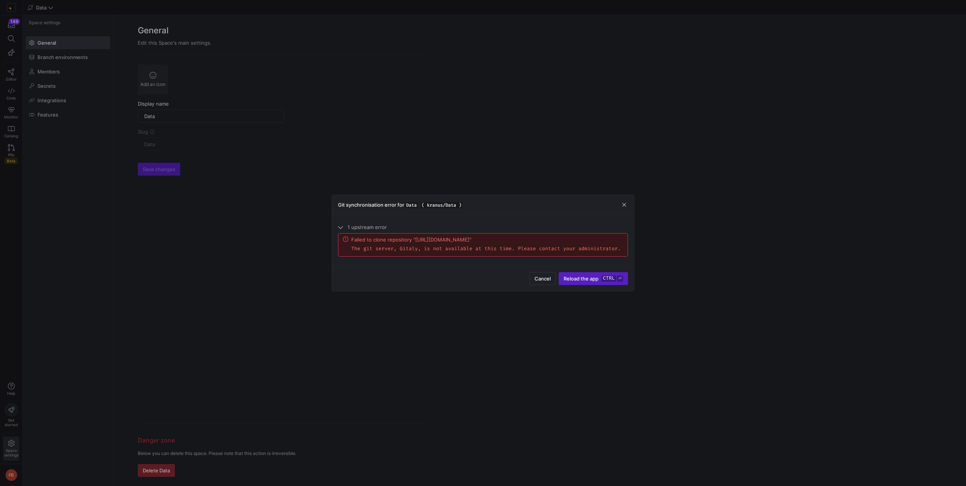 This screenshot has height=486, width=966. What do you see at coordinates (488, 227) in the screenshot?
I see `span: 1 upstream error` at bounding box center [488, 227].